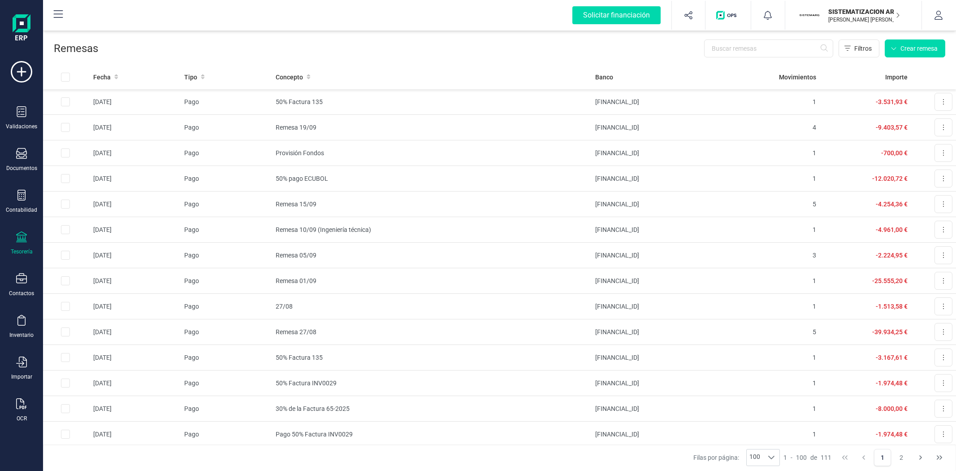 The height and width of the screenshot is (471, 956). I want to click on span: de, so click(814, 457).